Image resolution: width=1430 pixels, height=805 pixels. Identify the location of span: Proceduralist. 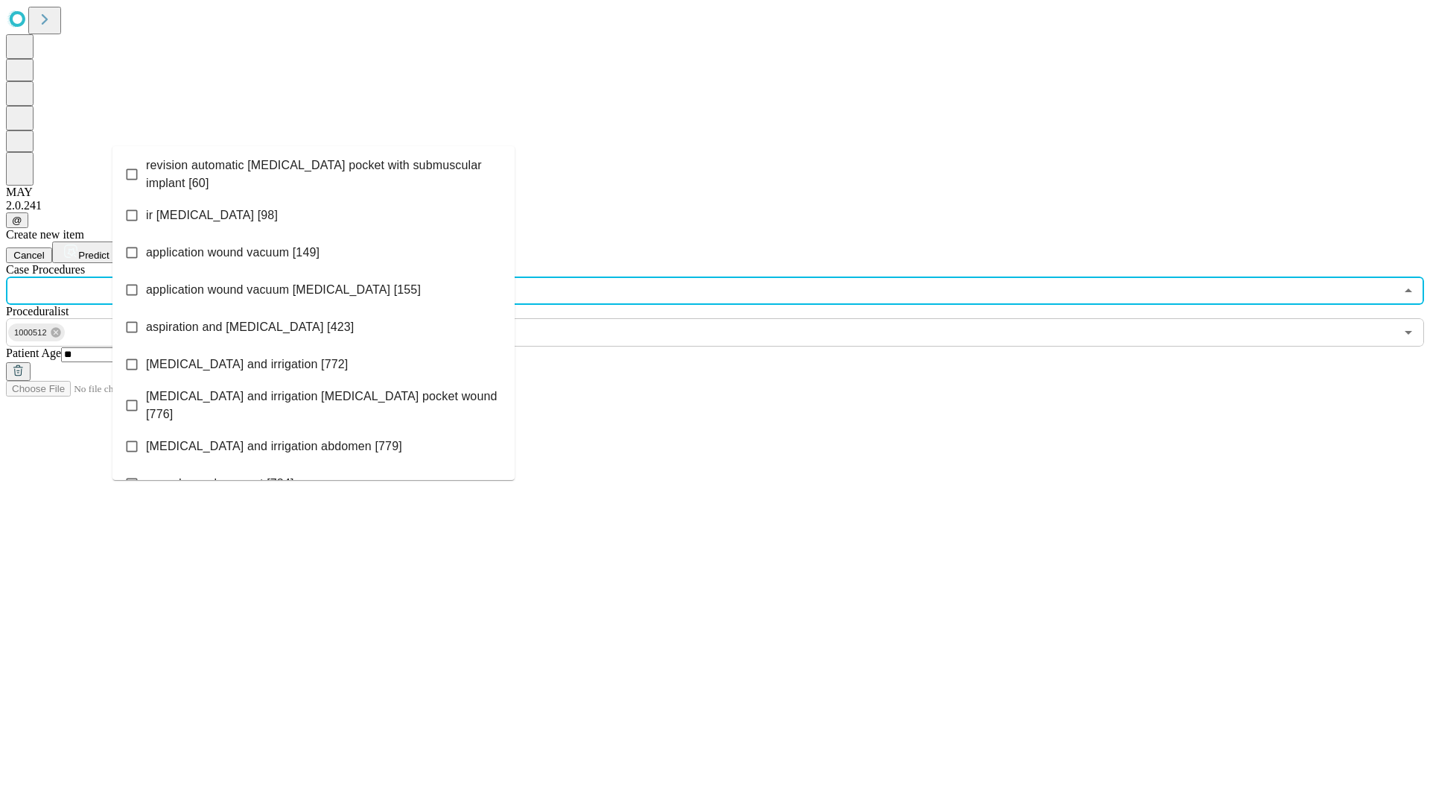
(37, 311).